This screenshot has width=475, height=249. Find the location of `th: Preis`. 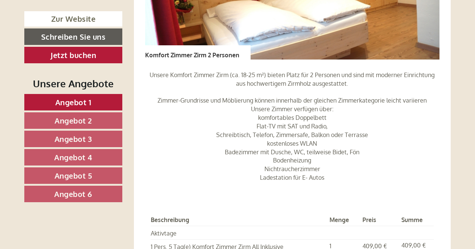

th: Preis is located at coordinates (379, 219).